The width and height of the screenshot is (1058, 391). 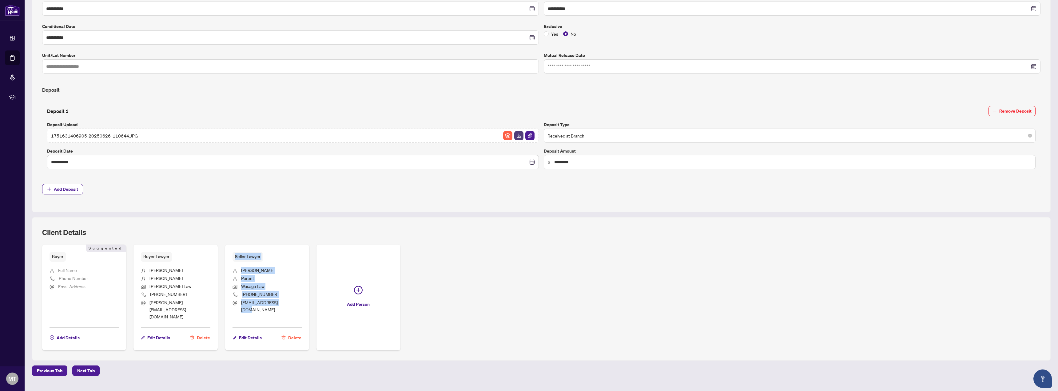 I want to click on span: Add Person, so click(x=358, y=304).